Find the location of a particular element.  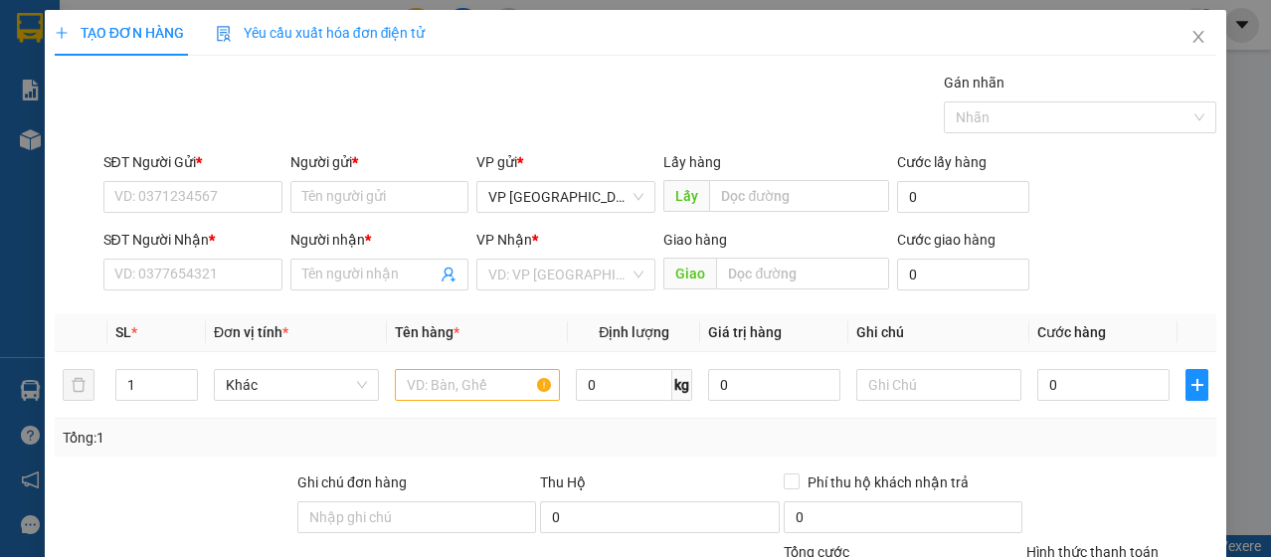

span: Yêu cầu xuất hóa đơn điện tử is located at coordinates (320, 33).